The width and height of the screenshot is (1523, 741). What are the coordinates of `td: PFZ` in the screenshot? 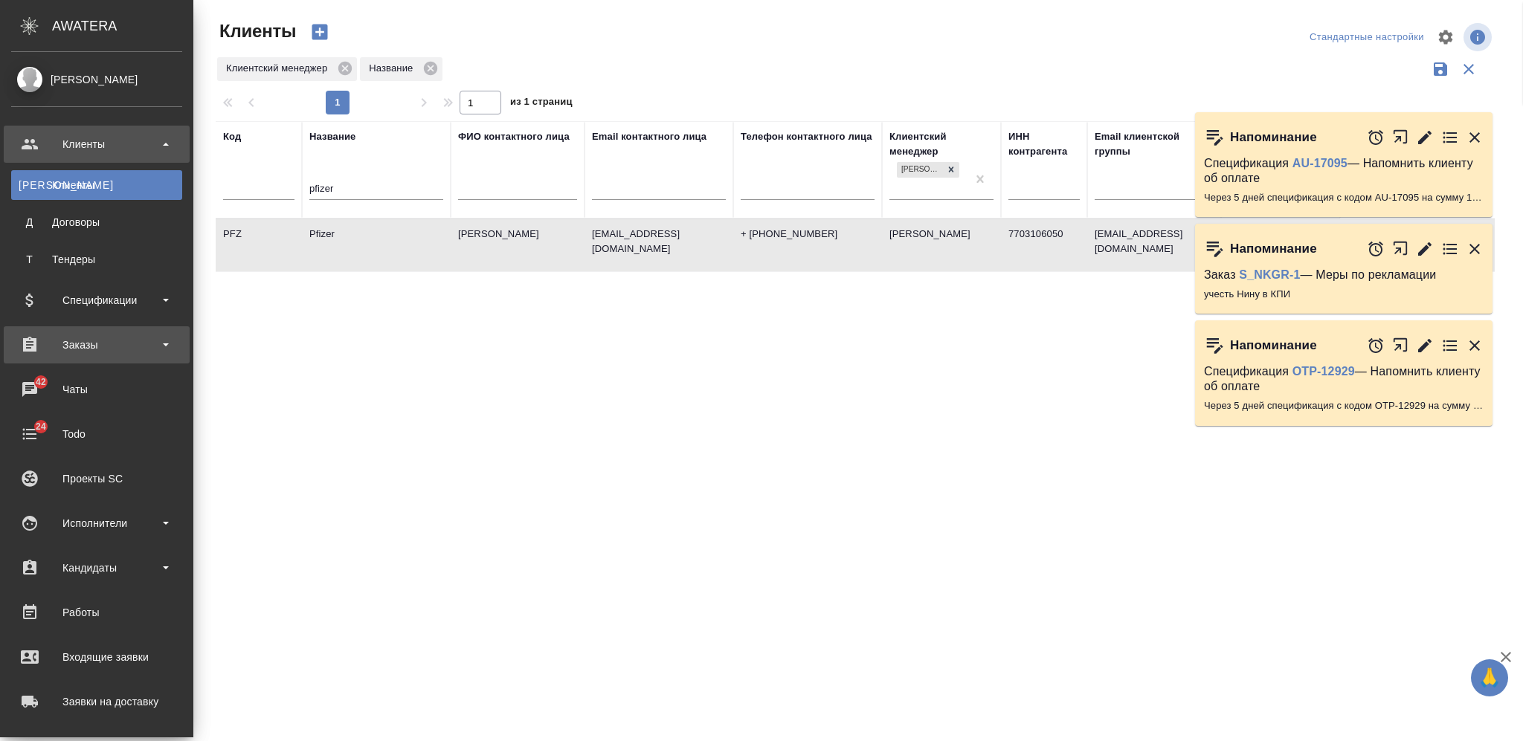 It's located at (259, 245).